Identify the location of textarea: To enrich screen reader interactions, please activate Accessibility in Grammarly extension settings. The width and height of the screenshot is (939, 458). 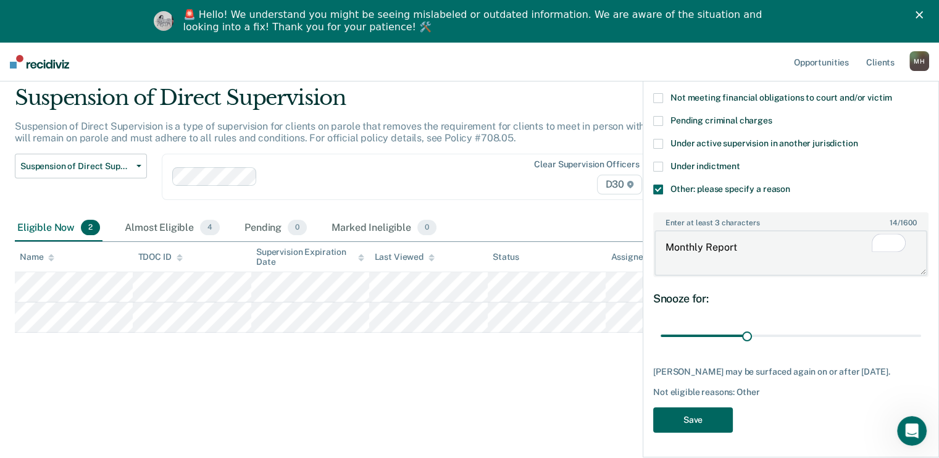
(791, 253).